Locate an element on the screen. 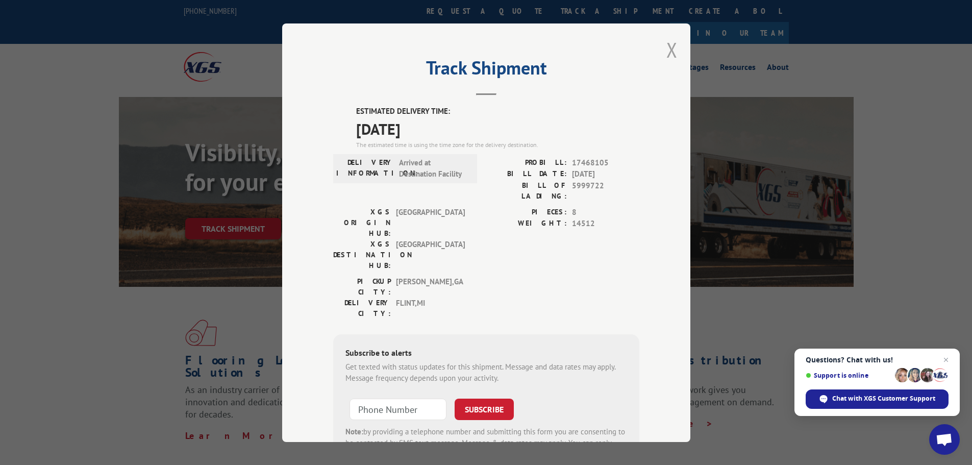  label: DELIVERY INFORMATION: is located at coordinates (365, 168).